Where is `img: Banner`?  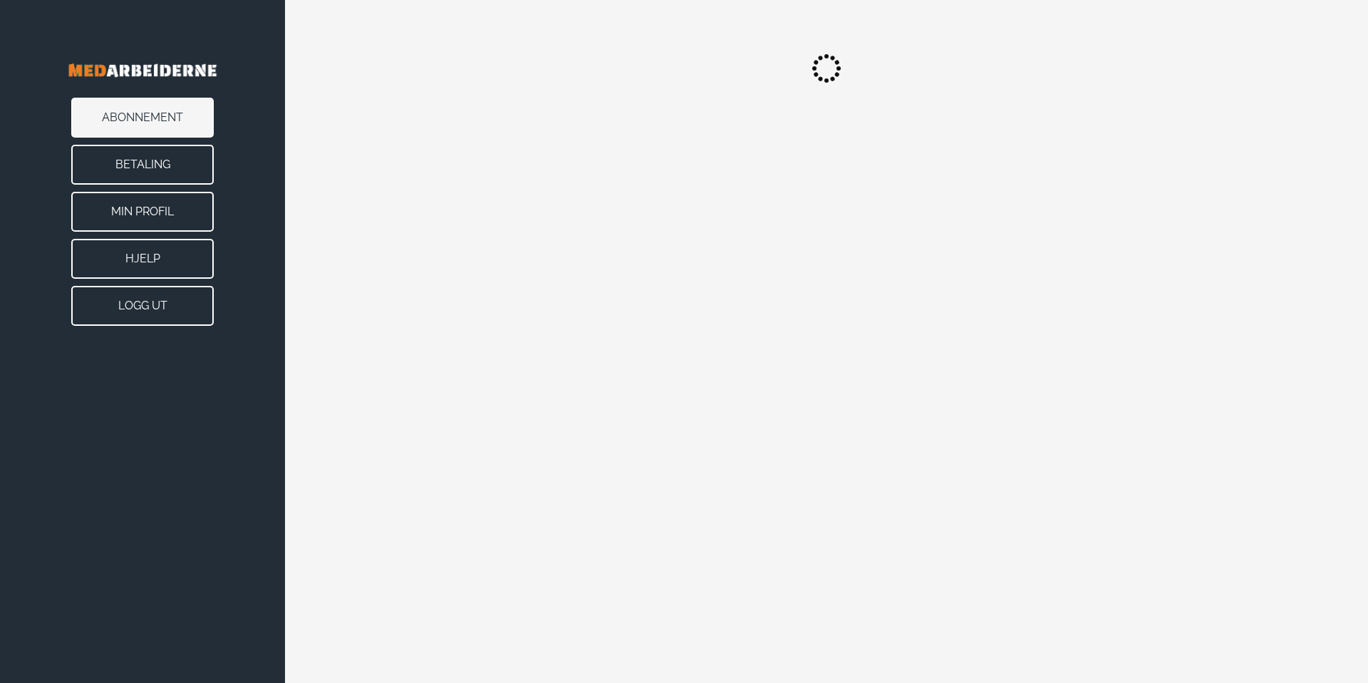
img: Banner is located at coordinates (143, 70).